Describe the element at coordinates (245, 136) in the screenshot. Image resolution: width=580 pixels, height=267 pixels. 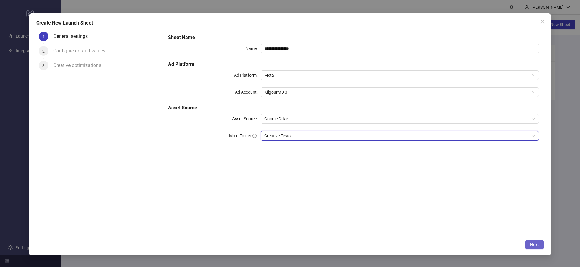
I see `label: Main Folder` at that location.